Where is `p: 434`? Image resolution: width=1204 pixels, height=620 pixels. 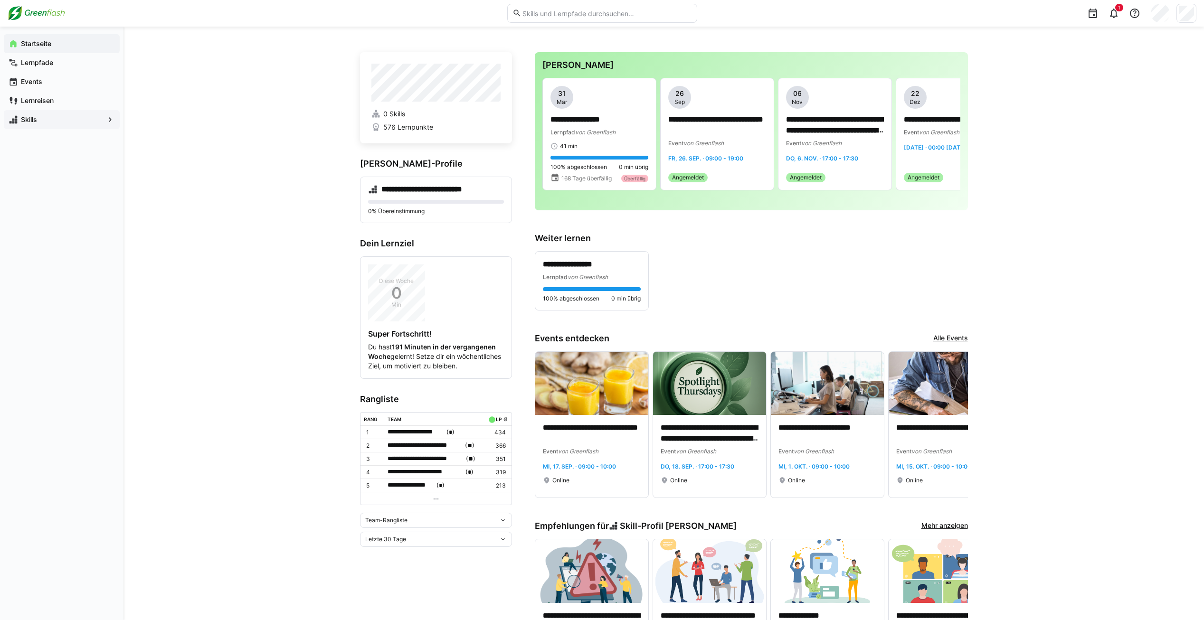
p: 434 is located at coordinates (496, 433).